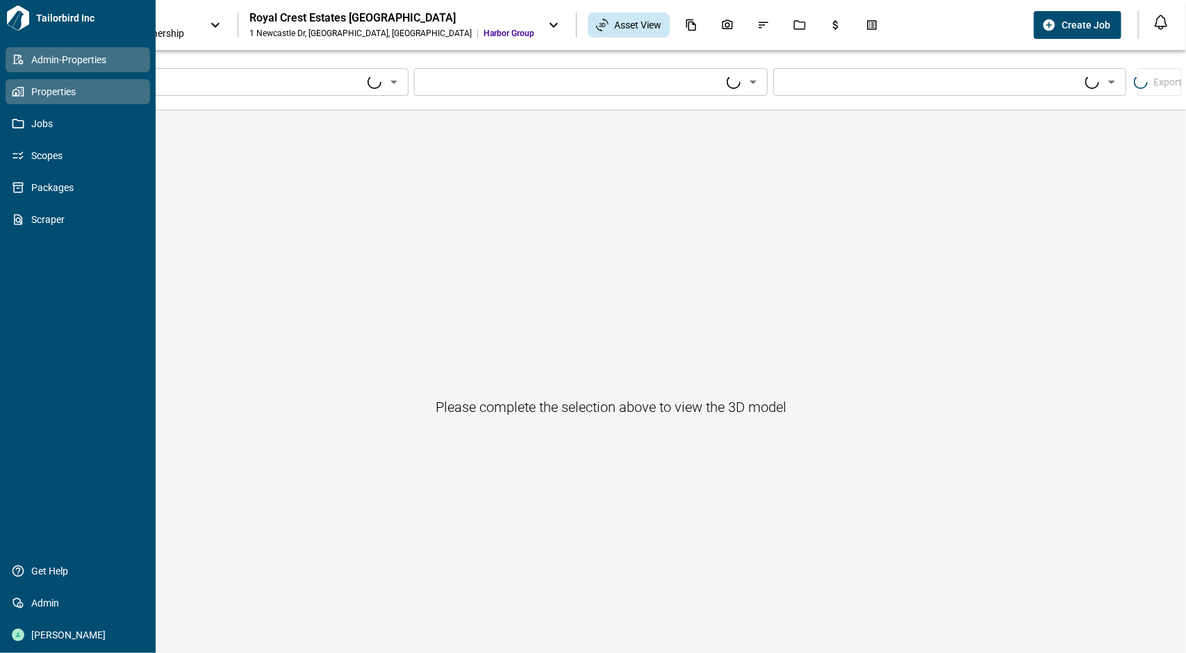 The width and height of the screenshot is (1186, 653). I want to click on span: Admin-Properties, so click(81, 60).